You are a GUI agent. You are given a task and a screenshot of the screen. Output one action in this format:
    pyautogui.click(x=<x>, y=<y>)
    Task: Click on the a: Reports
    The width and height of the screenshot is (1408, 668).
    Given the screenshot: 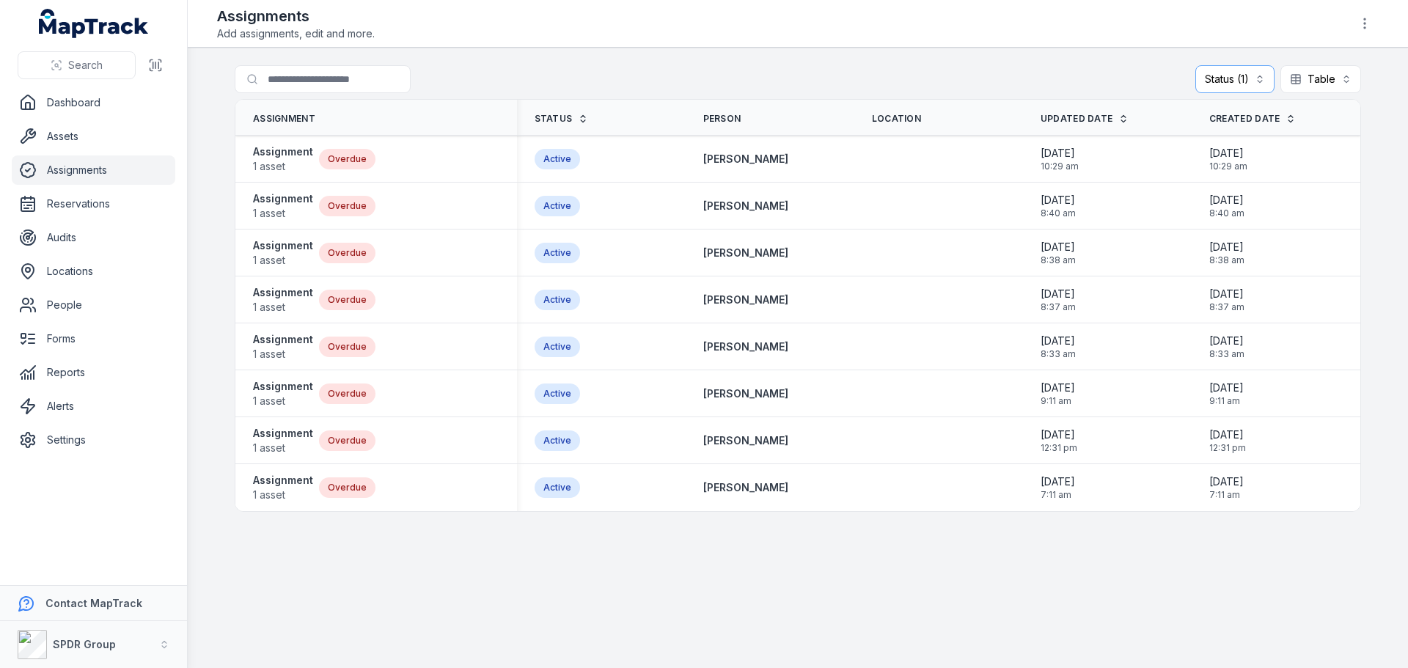 What is the action you would take?
    pyautogui.click(x=93, y=372)
    